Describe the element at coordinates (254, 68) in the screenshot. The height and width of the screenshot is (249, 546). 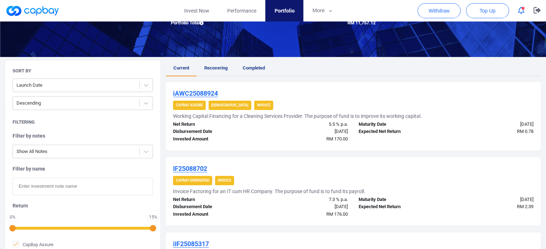
I see `span: Completed` at that location.